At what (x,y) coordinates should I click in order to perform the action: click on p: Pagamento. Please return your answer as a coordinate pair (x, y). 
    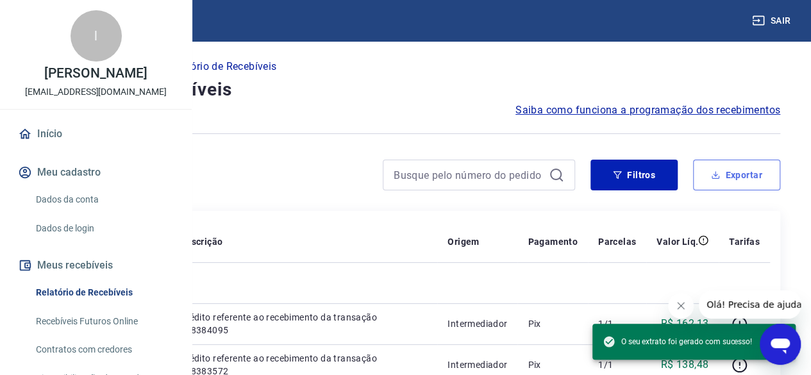
    Looking at the image, I should click on (553, 242).